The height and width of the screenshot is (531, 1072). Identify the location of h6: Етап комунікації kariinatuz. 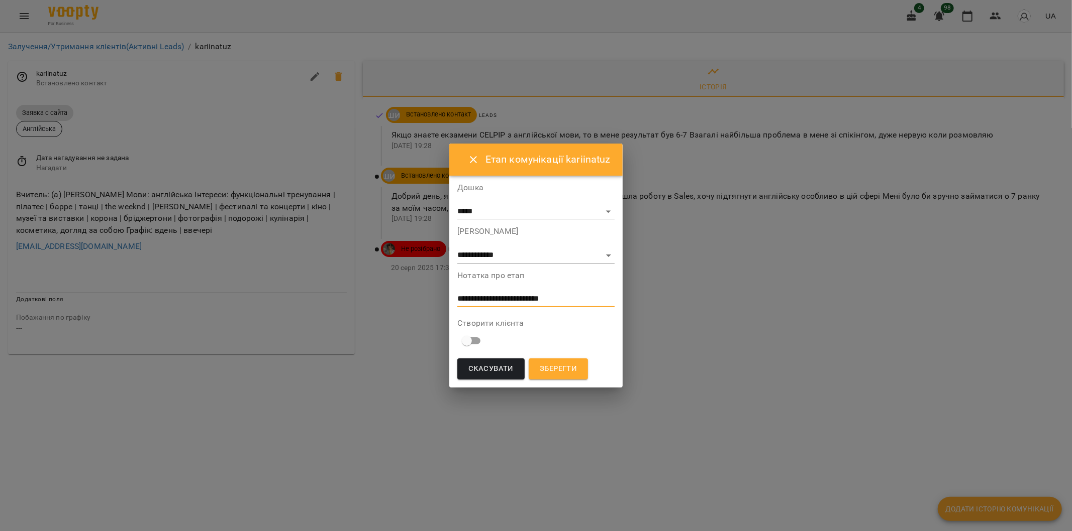
(548, 159).